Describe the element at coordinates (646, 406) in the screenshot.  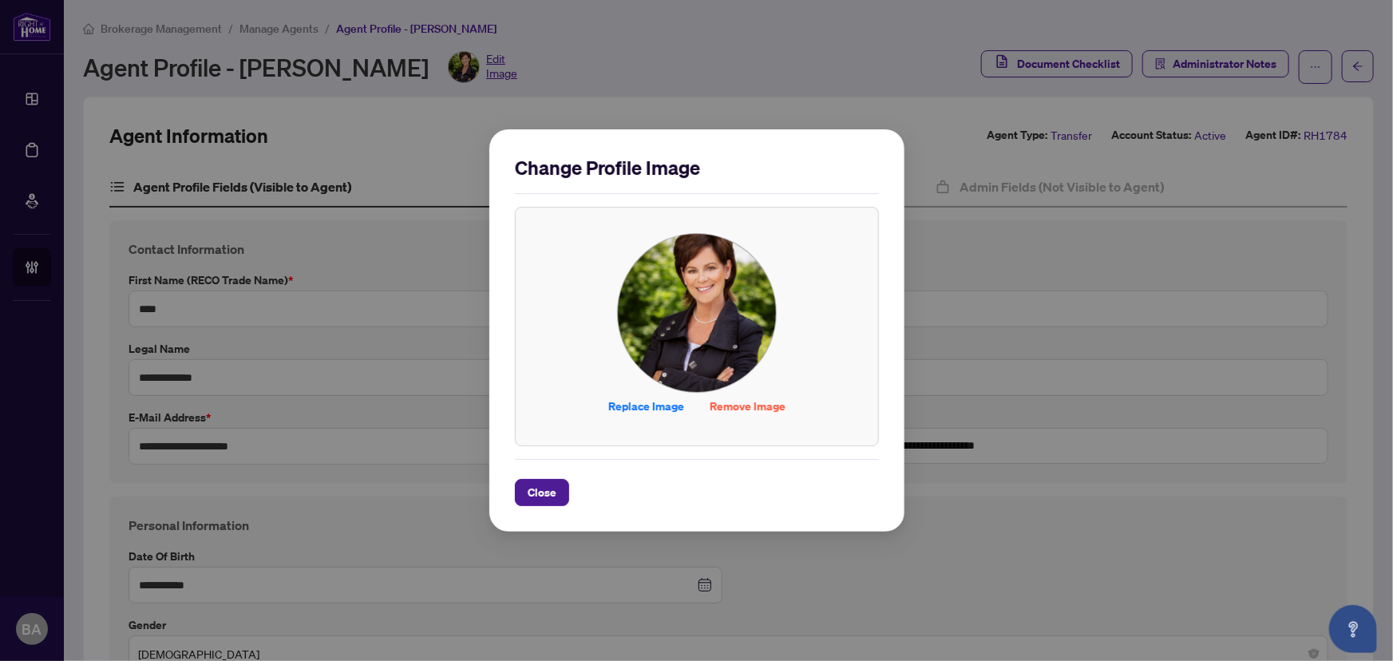
I see `button: Replace Image` at that location.